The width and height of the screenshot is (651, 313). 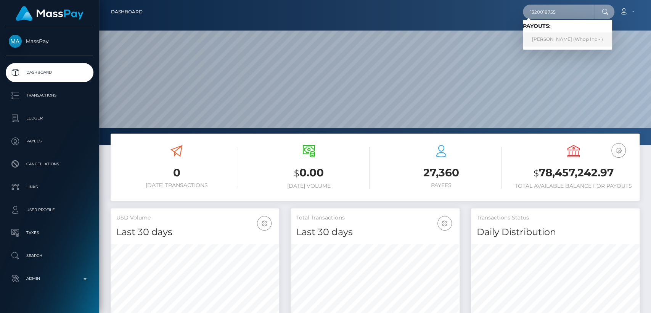 What do you see at coordinates (559, 12) in the screenshot?
I see `input: Search...` at bounding box center [559, 12].